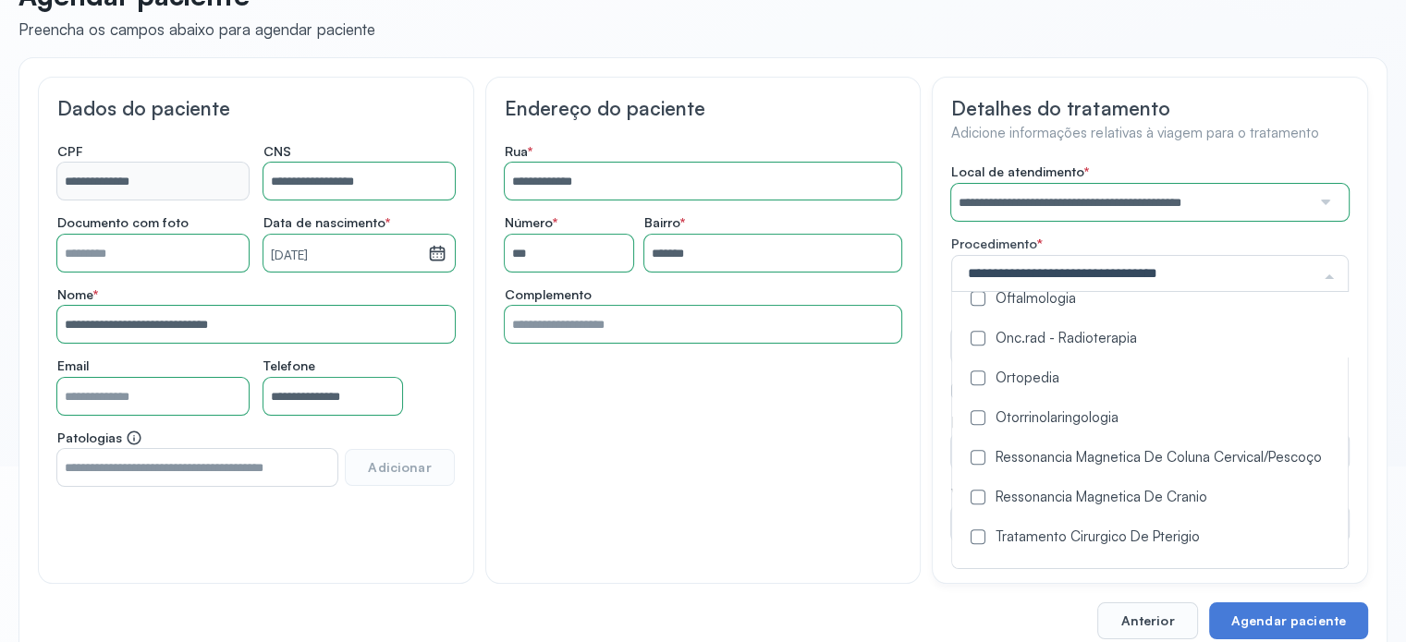  I want to click on div: Preencha os campos abaixo para agendar paciente, so click(197, 29).